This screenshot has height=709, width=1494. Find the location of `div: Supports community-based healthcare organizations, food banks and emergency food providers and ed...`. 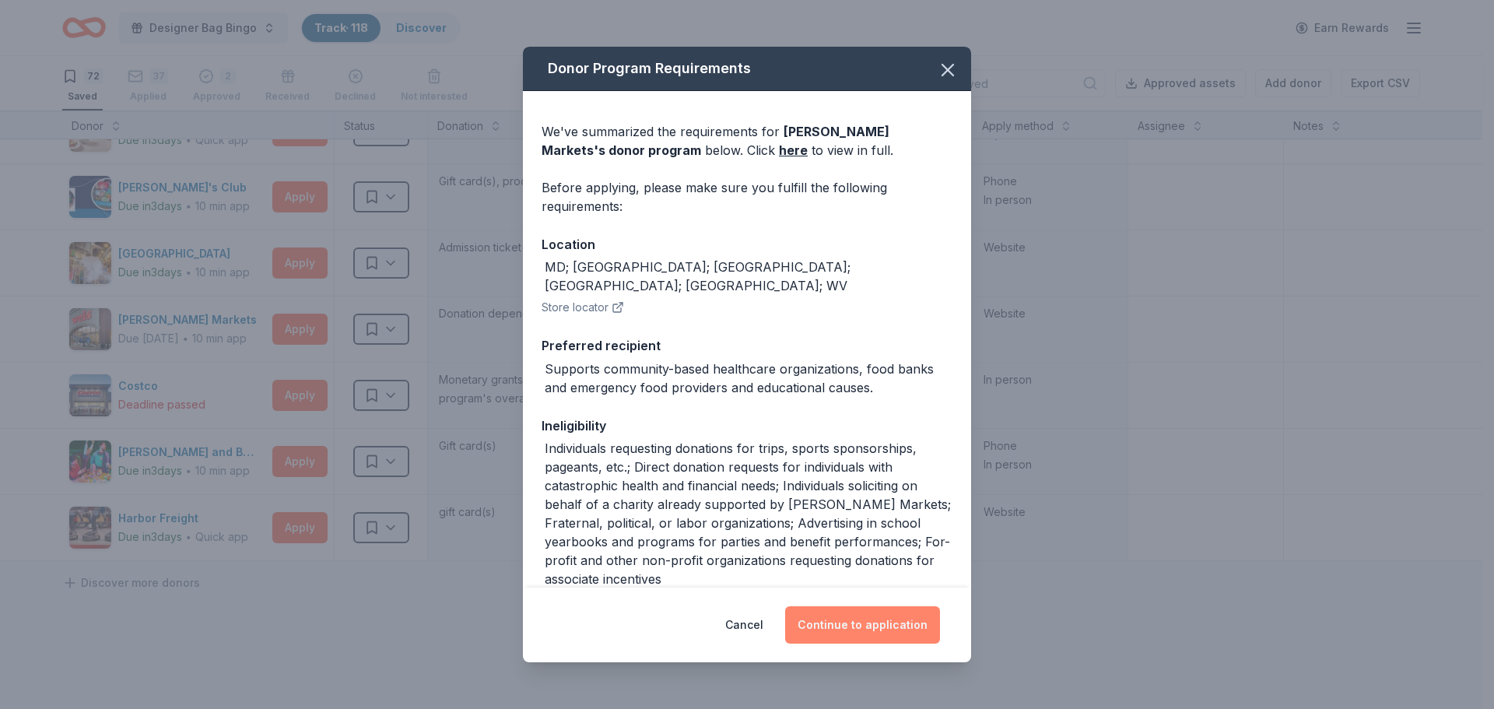

div: Supports community-based healthcare organizations, food banks and emergency food providers and ed... is located at coordinates (748, 378).